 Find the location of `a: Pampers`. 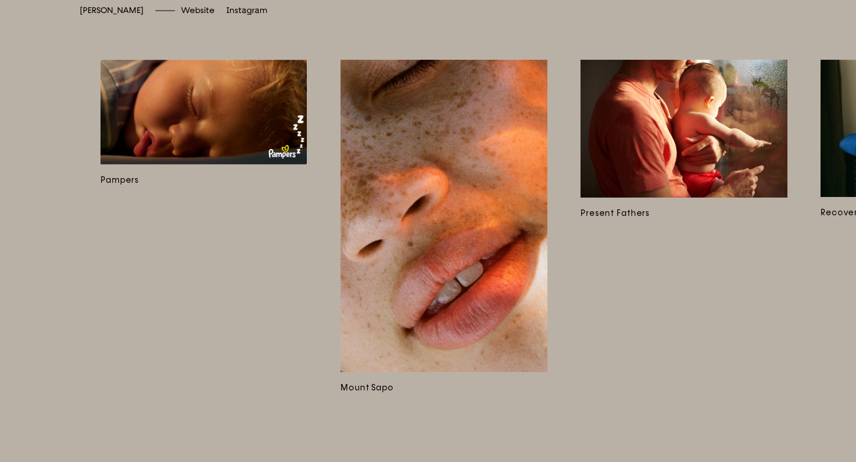

a: Pampers is located at coordinates (204, 227).